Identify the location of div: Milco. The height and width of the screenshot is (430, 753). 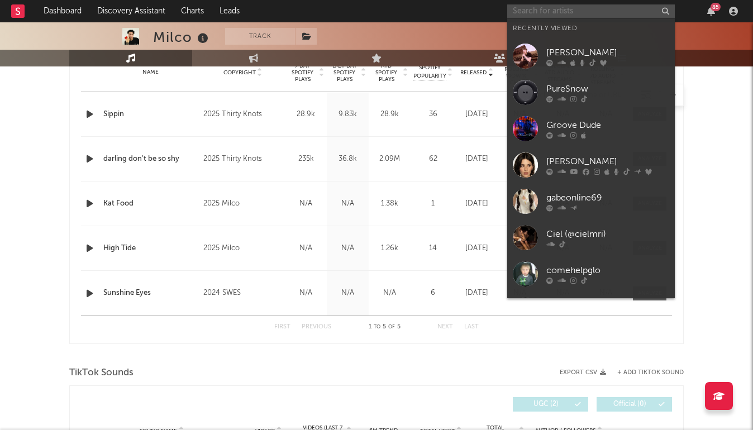
(182, 37).